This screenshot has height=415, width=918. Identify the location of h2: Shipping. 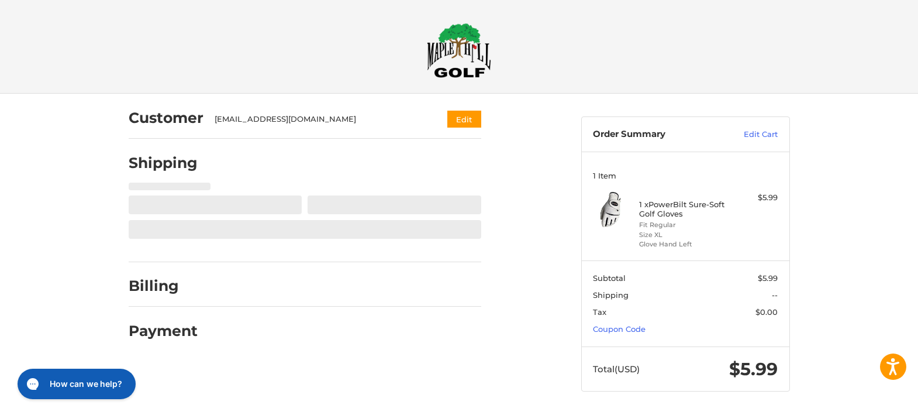
(163, 163).